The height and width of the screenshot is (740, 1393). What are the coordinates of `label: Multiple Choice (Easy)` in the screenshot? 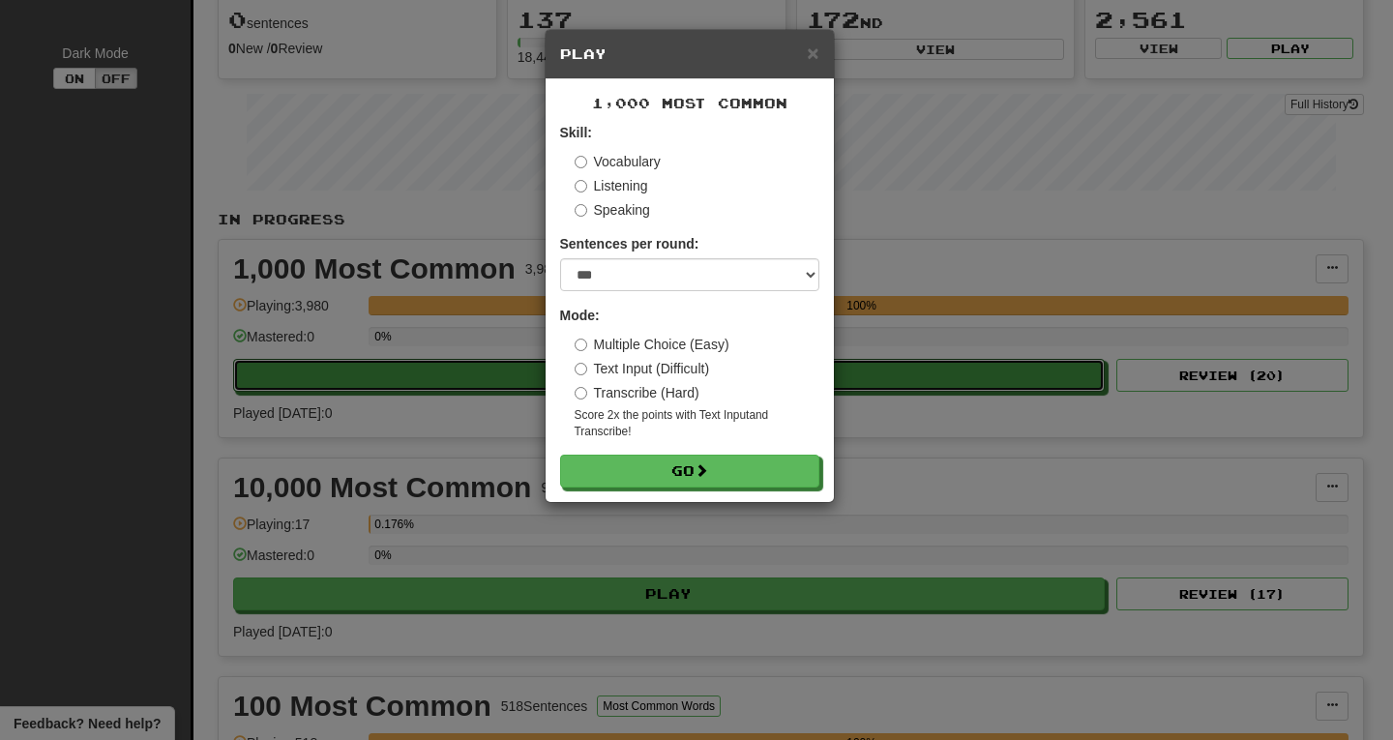 It's located at (652, 344).